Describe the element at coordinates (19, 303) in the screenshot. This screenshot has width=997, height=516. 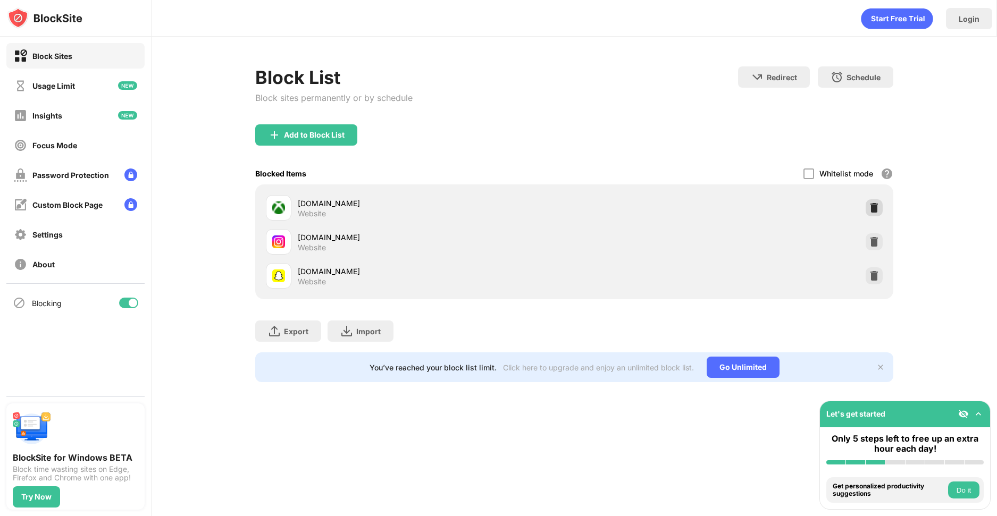
I see `img: blocking-icon.svg` at that location.